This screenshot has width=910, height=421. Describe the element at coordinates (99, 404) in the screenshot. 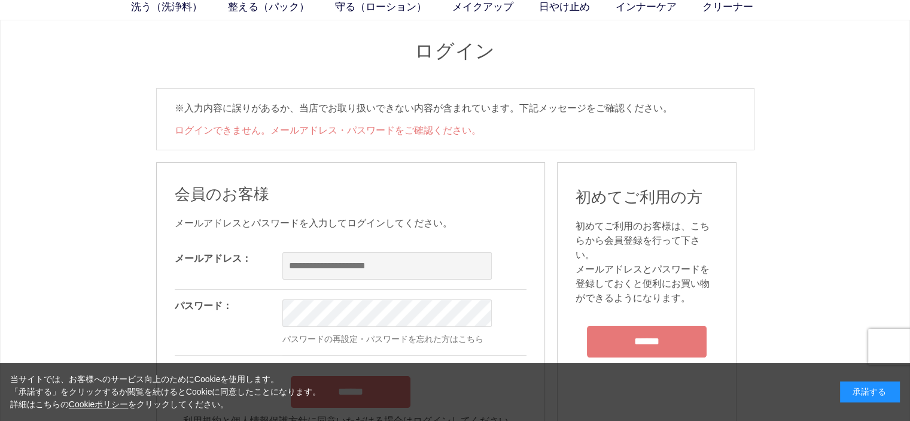

I see `a: Cookieポリシー` at that location.